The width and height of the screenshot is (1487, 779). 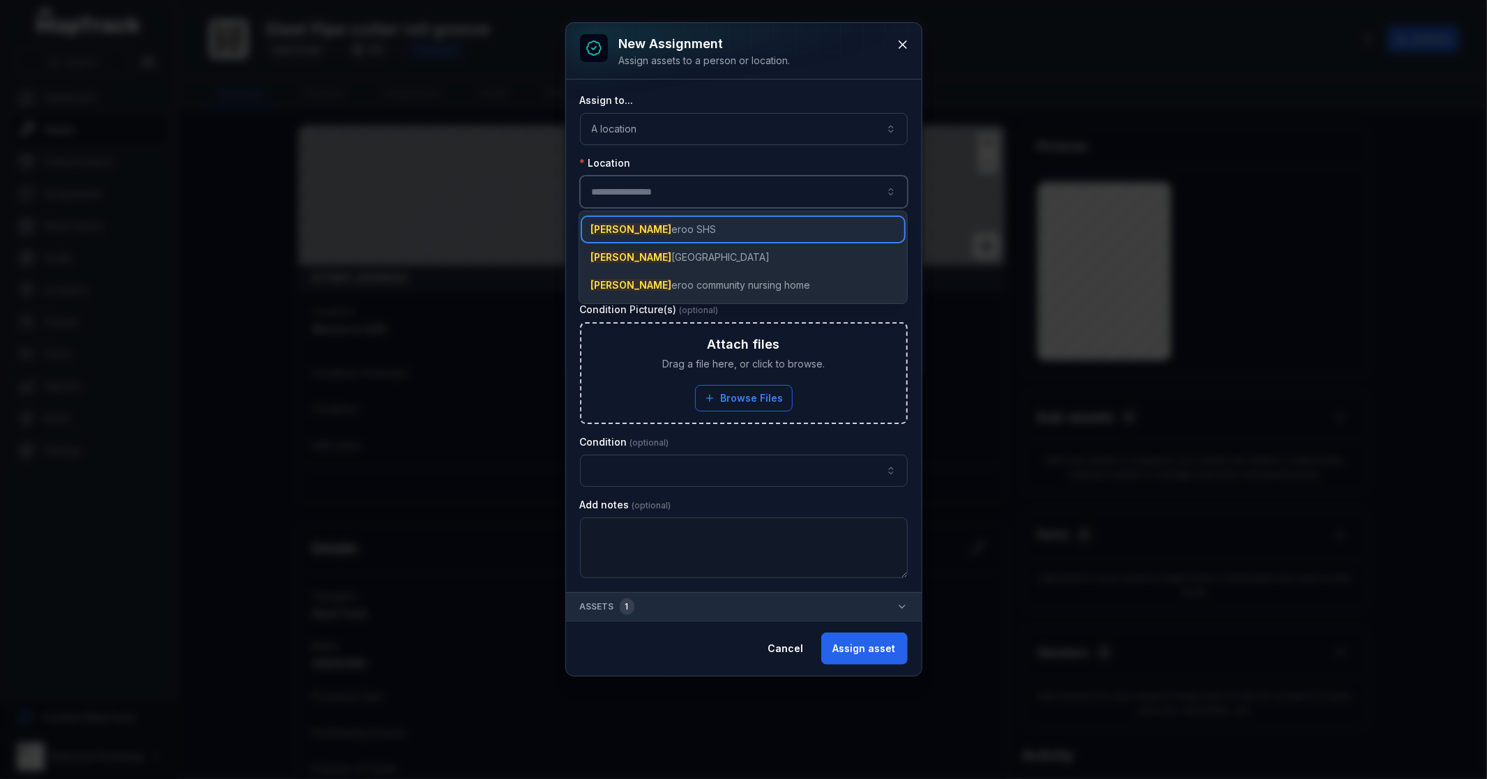 What do you see at coordinates (607, 607) in the screenshot?
I see `span: Assets` at bounding box center [607, 607].